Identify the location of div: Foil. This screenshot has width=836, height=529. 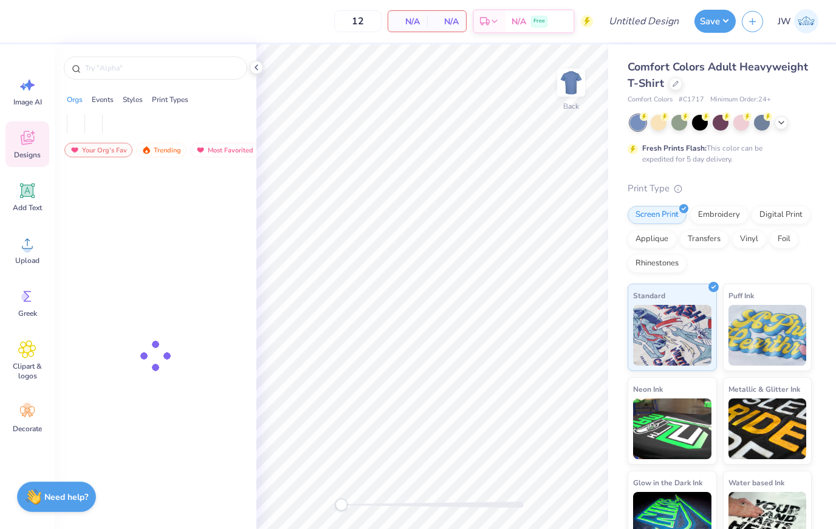
(784, 239).